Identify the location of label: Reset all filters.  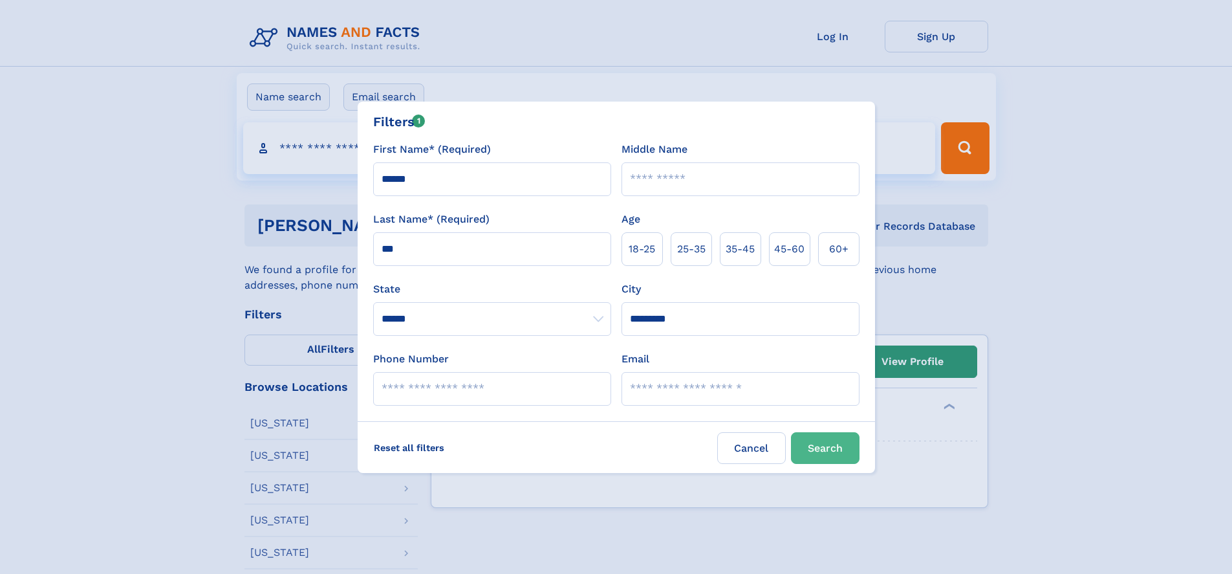
(409, 447).